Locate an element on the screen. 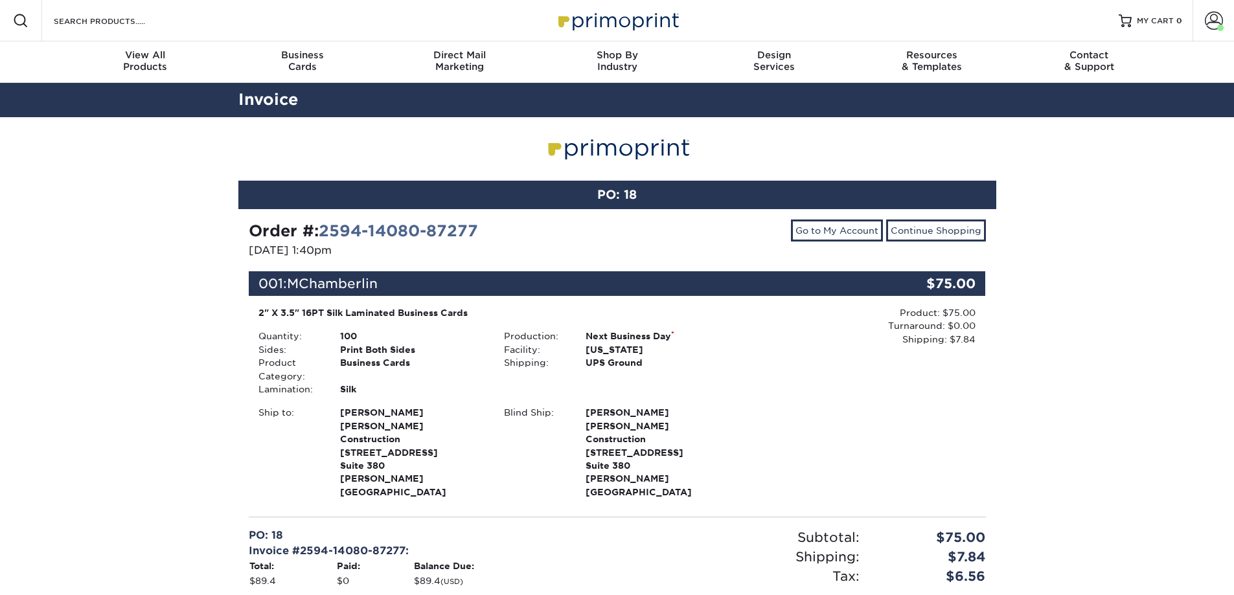 The width and height of the screenshot is (1234, 595). a: Go to My Account is located at coordinates (837, 231).